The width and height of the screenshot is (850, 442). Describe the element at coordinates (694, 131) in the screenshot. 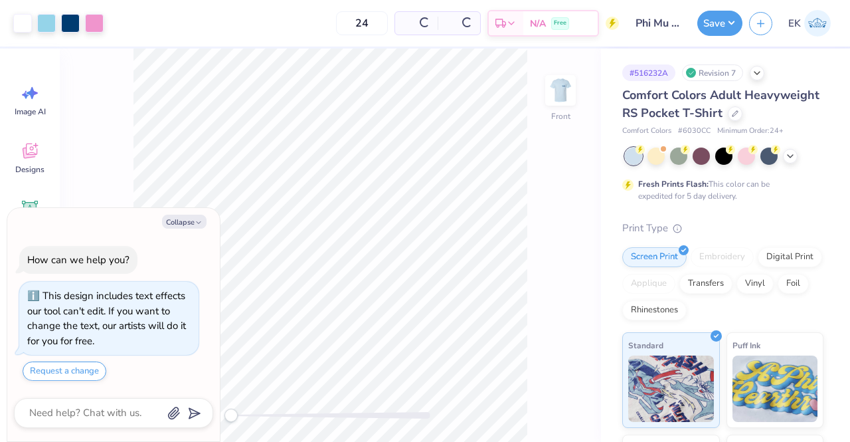

I see `span: # 6030CC` at that location.